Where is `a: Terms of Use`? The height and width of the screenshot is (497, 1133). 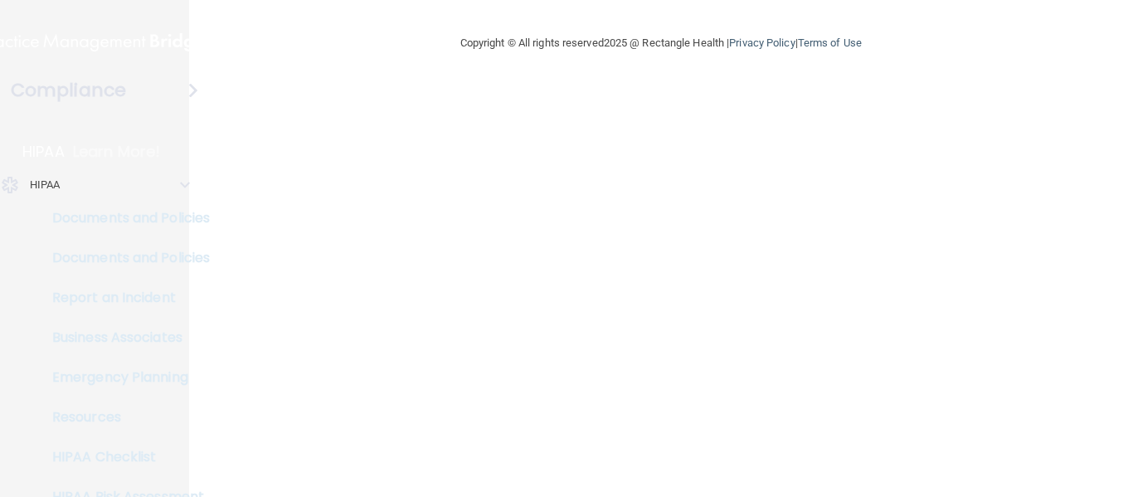 a: Terms of Use is located at coordinates (829, 42).